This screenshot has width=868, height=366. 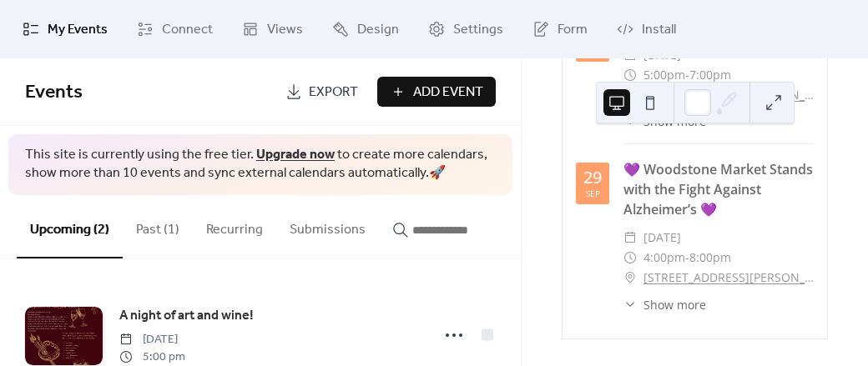 I want to click on span: 7:00pm, so click(x=710, y=75).